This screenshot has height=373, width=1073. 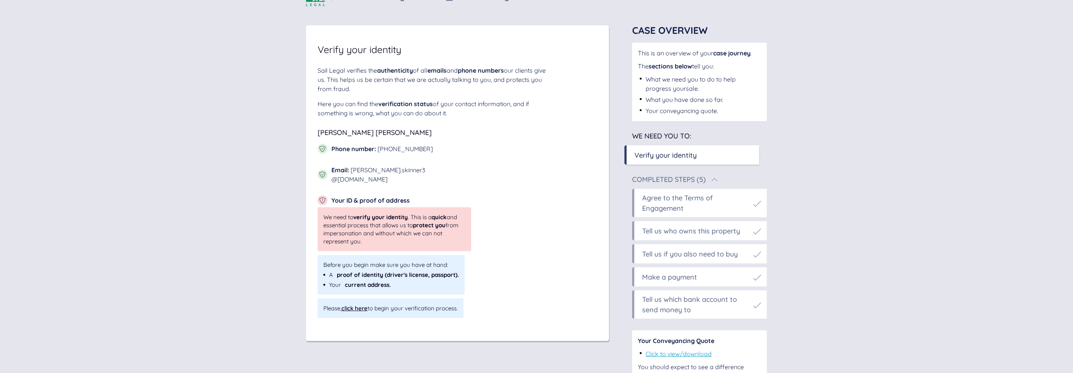 I want to click on div: click here, so click(x=355, y=308).